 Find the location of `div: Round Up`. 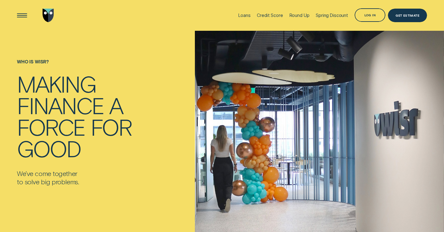

div: Round Up is located at coordinates (299, 15).